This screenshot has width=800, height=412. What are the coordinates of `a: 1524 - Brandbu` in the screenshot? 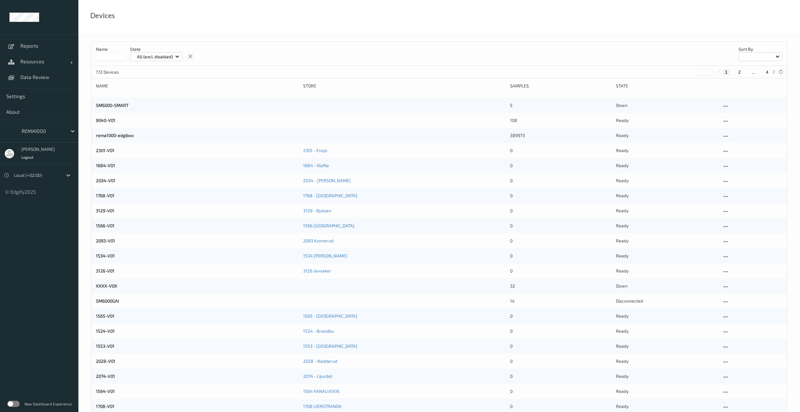 It's located at (319, 331).